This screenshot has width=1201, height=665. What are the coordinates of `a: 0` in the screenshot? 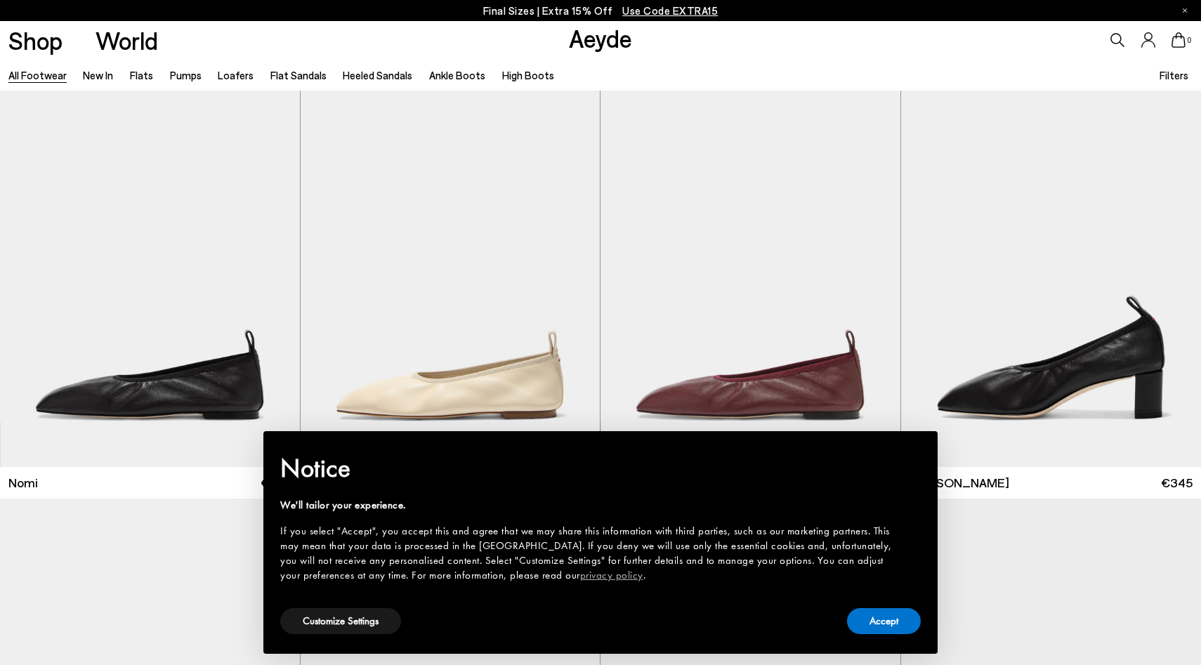 It's located at (1178, 40).